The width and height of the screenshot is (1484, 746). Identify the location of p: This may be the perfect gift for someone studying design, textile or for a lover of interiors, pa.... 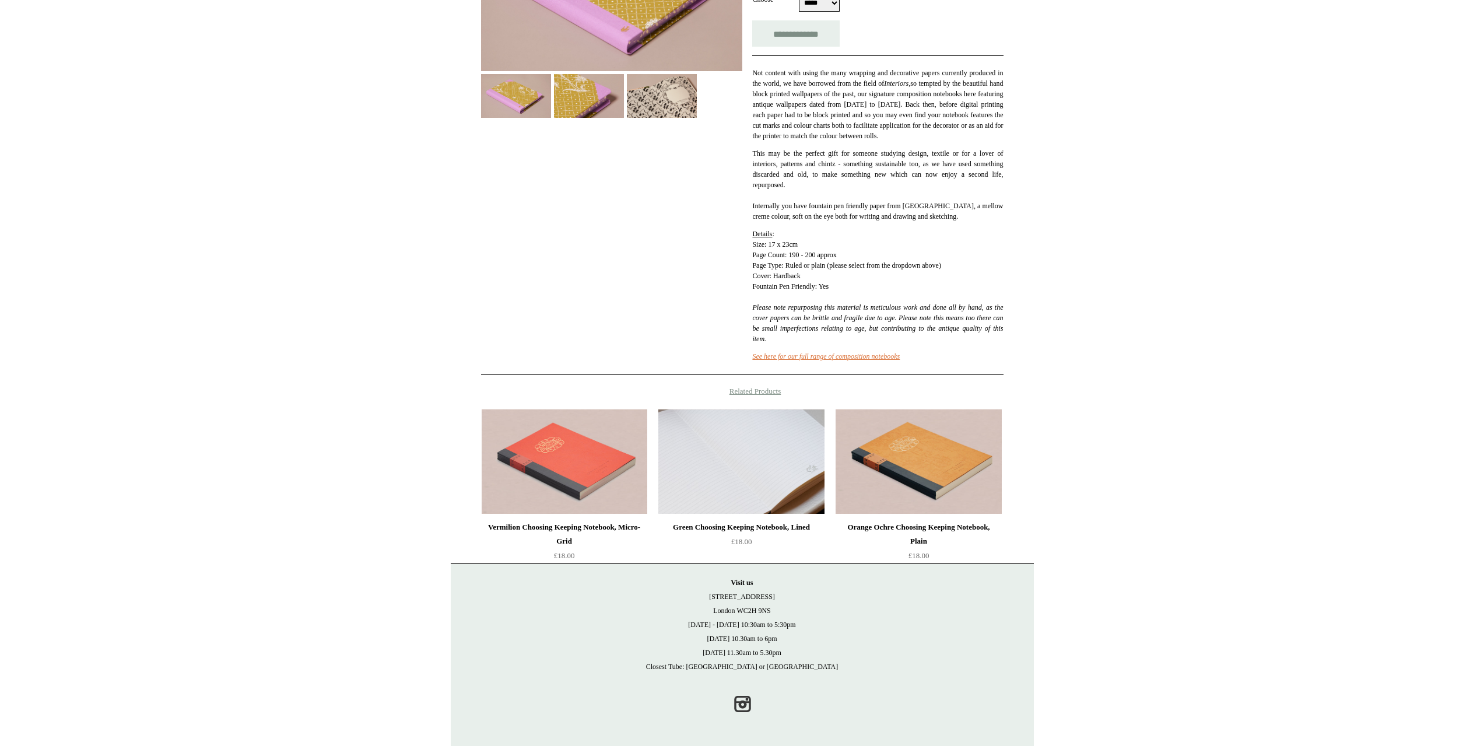
(878, 185).